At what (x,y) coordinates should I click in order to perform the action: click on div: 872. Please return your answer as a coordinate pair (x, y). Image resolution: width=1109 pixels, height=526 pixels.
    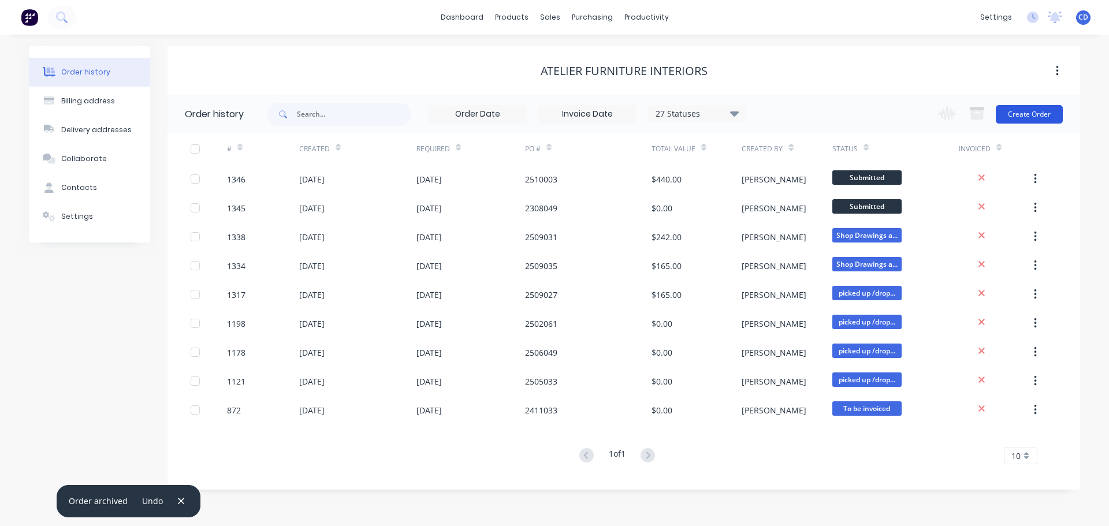
    Looking at the image, I should click on (234, 410).